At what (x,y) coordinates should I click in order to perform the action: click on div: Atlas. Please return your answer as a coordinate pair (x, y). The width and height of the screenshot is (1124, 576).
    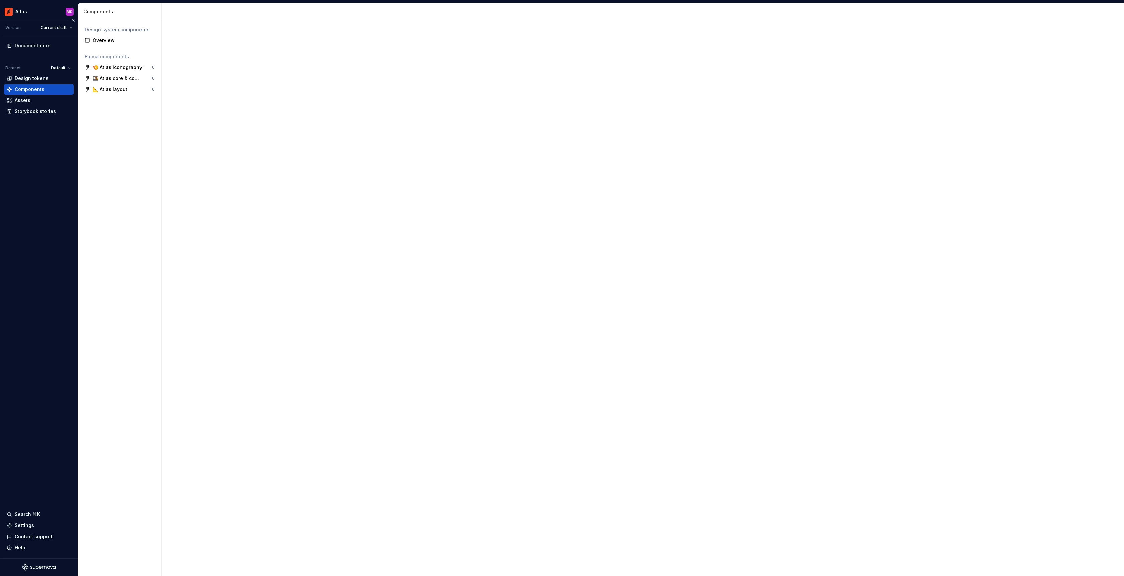
    Looking at the image, I should click on (21, 12).